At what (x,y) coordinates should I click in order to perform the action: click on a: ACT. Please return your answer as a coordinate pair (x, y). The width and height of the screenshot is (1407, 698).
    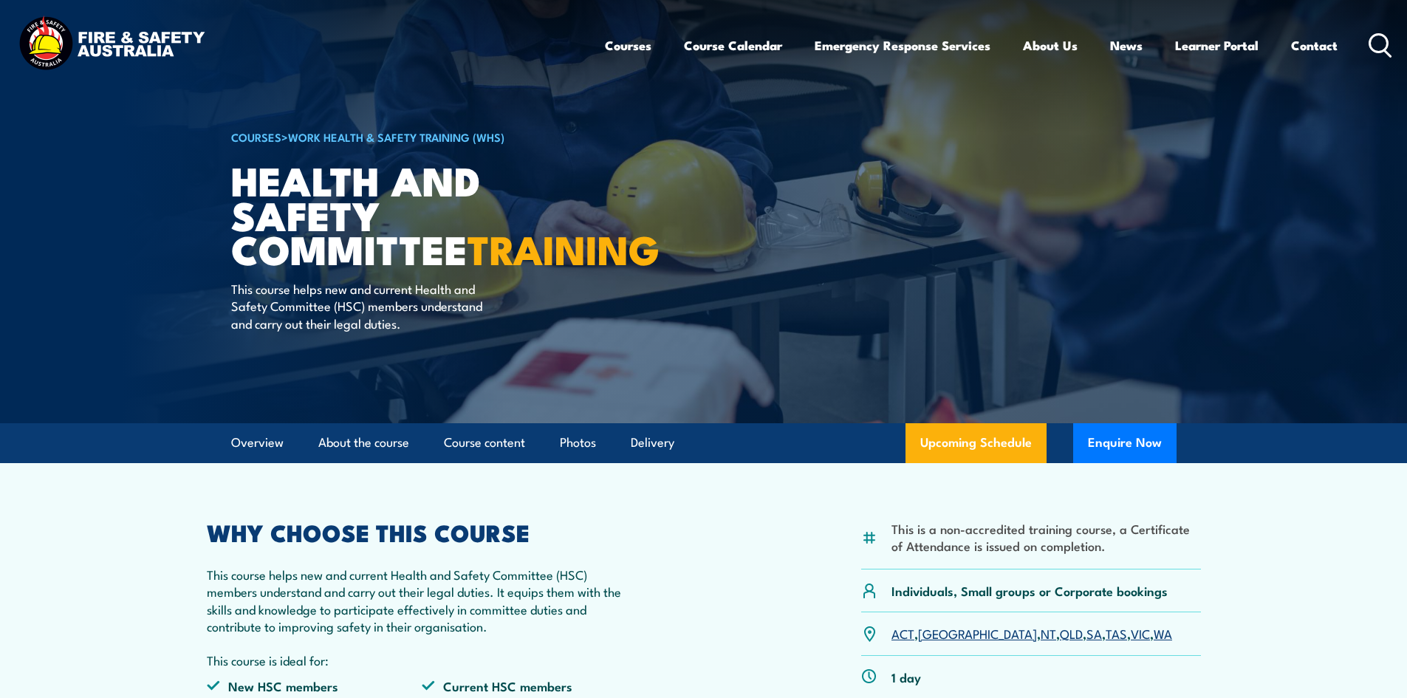
    Looking at the image, I should click on (902, 633).